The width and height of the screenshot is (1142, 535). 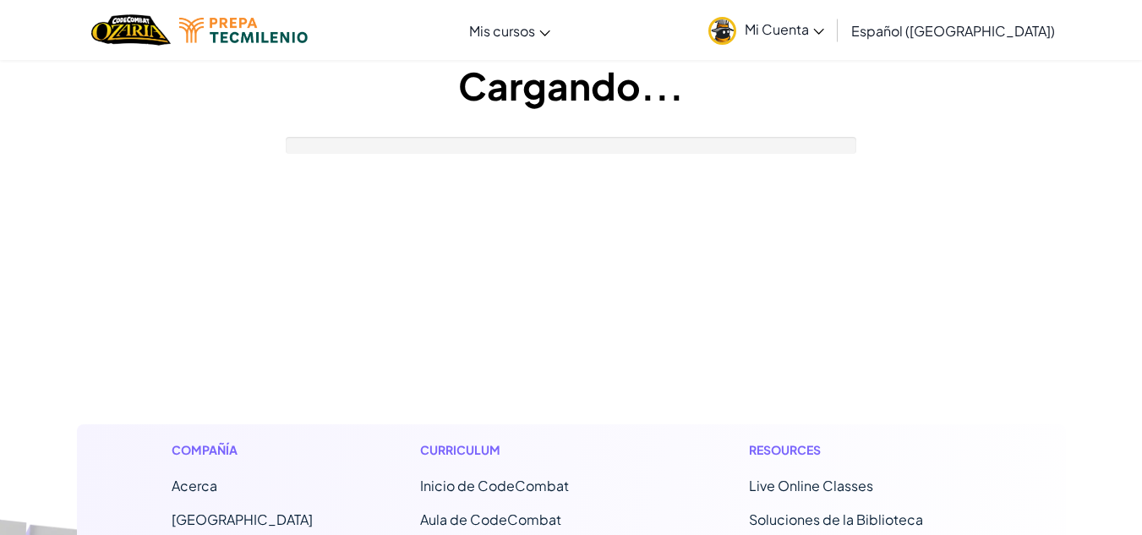 I want to click on a: Ozaria by CodeCombat logo, so click(x=130, y=30).